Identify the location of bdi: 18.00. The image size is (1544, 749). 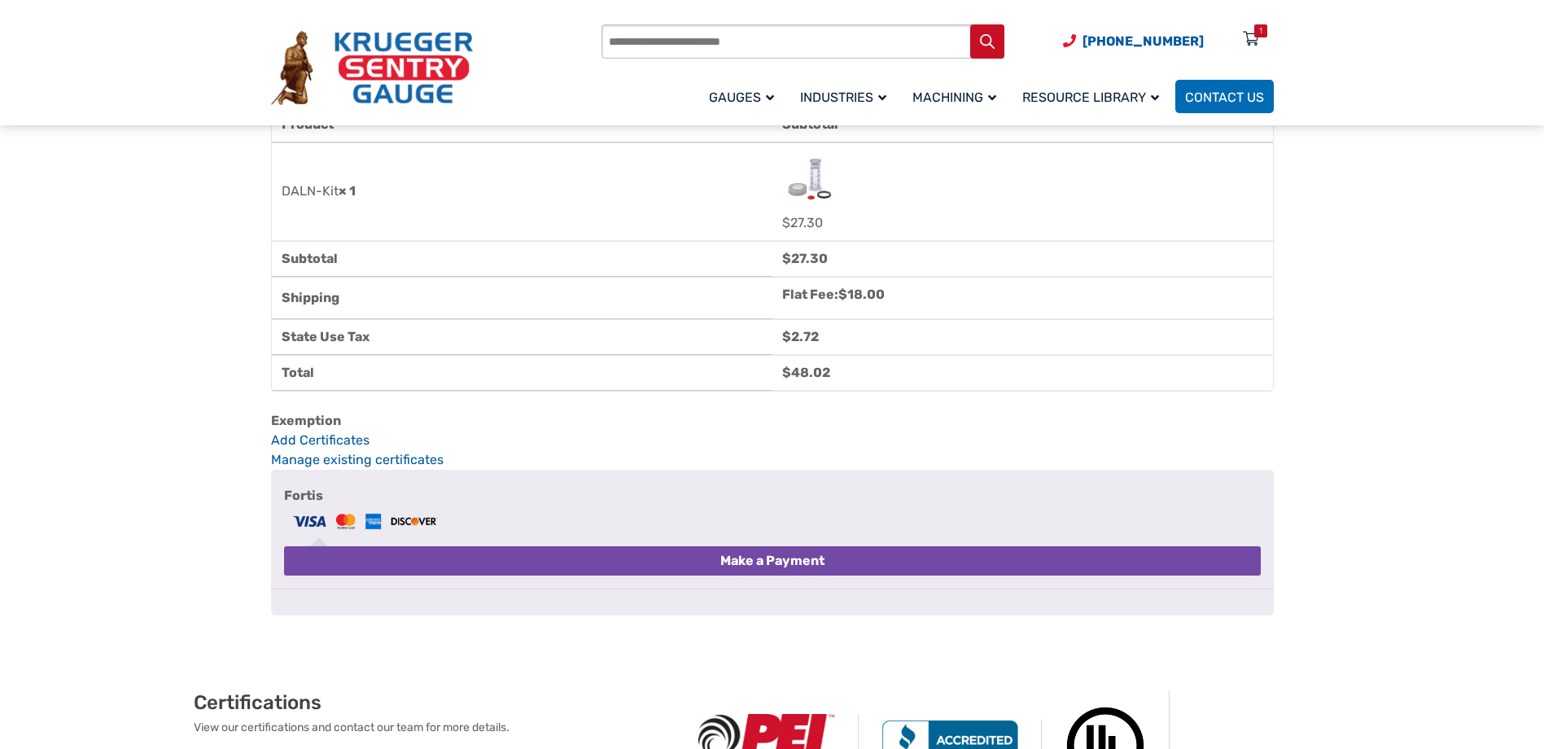
(861, 294).